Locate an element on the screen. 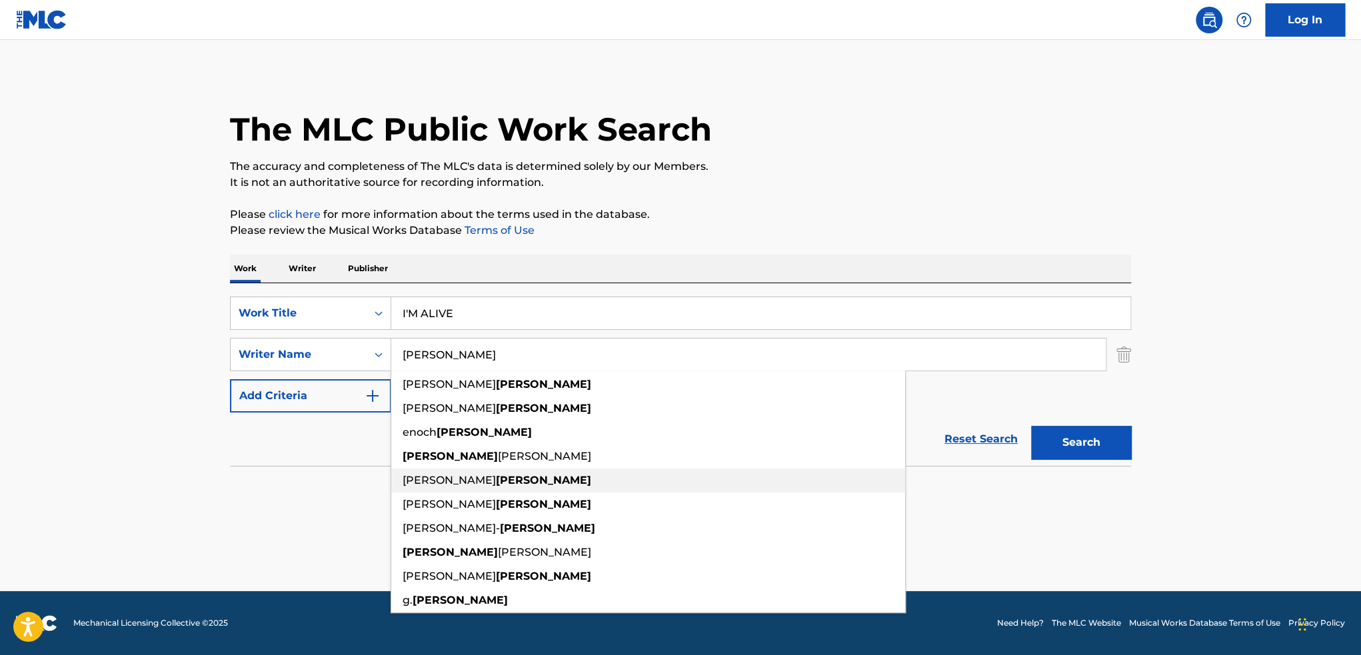  p: Publisher is located at coordinates (368, 269).